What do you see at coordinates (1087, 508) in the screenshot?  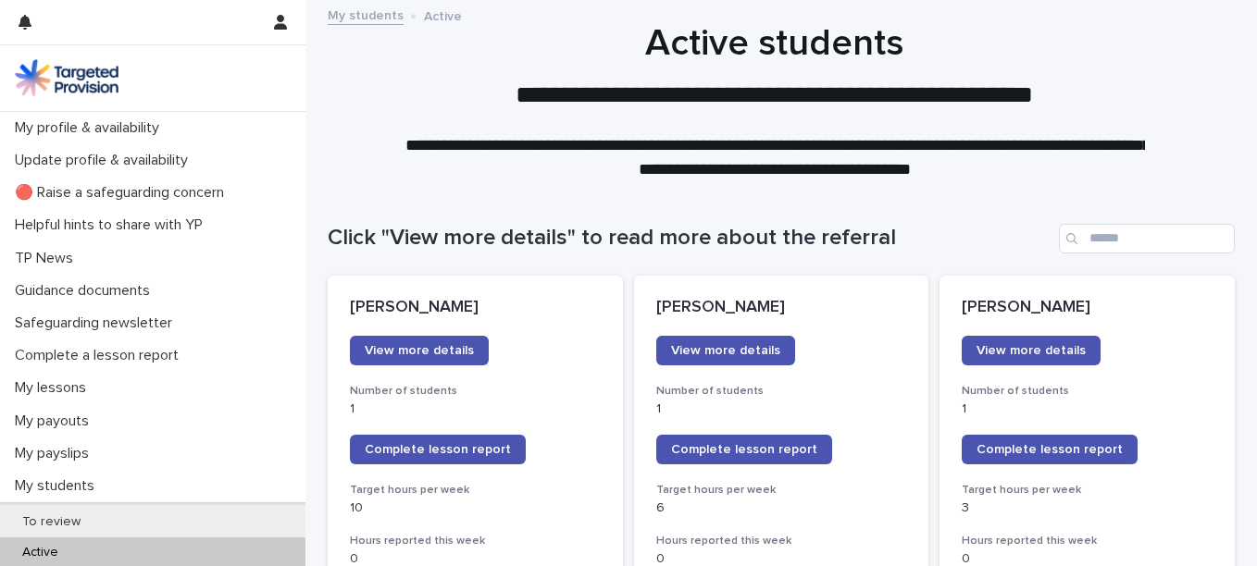 I see `p: 3` at bounding box center [1087, 508].